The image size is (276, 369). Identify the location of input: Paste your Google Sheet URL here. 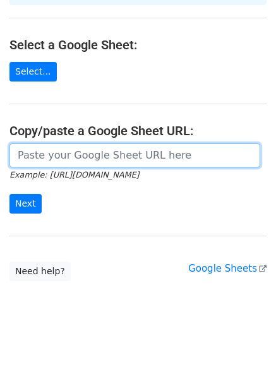
(134, 155).